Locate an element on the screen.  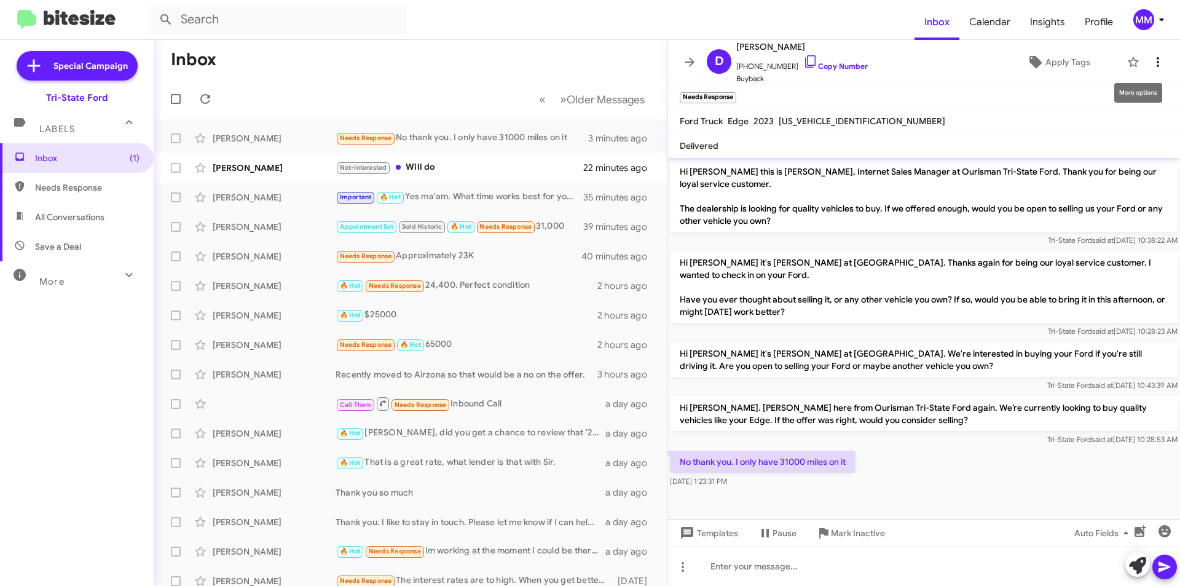
a: Calendar is located at coordinates (990, 22).